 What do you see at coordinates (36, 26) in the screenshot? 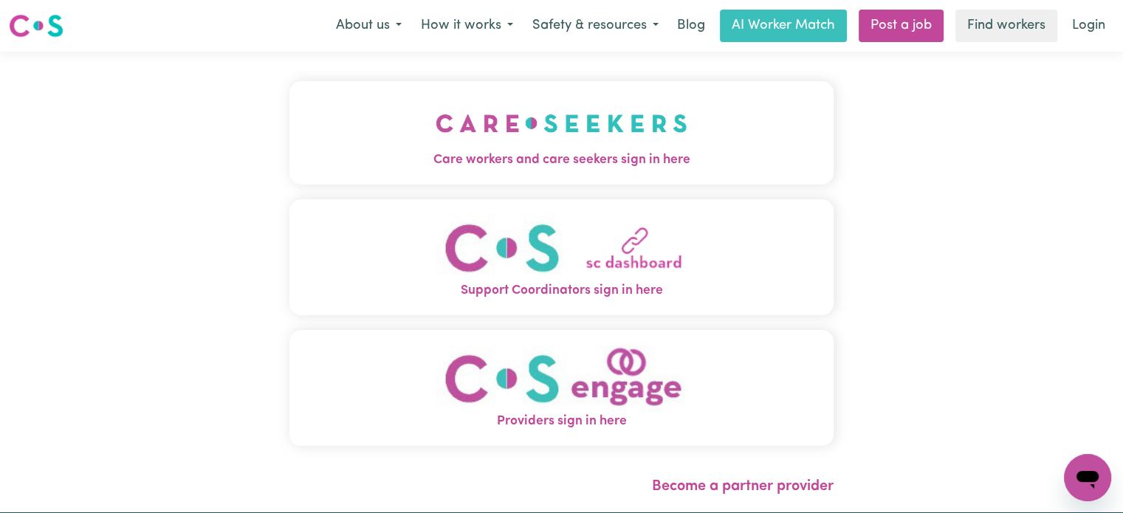
I see `a: Careseekers logo` at bounding box center [36, 26].